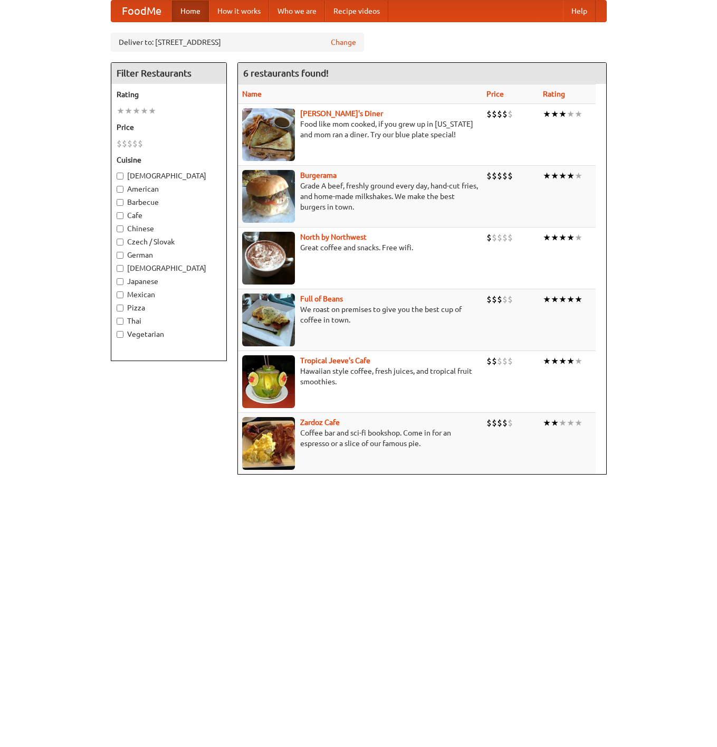 This screenshot has height=747, width=717. What do you see at coordinates (191, 11) in the screenshot?
I see `a: Home` at bounding box center [191, 11].